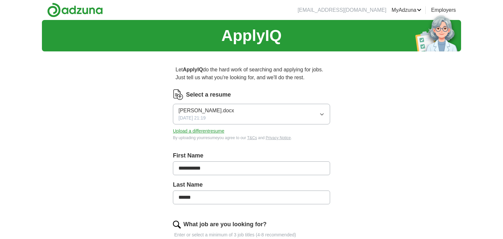 This screenshot has width=503, height=239. Describe the element at coordinates (251, 36) in the screenshot. I see `h1: ApplyIQ` at that location.